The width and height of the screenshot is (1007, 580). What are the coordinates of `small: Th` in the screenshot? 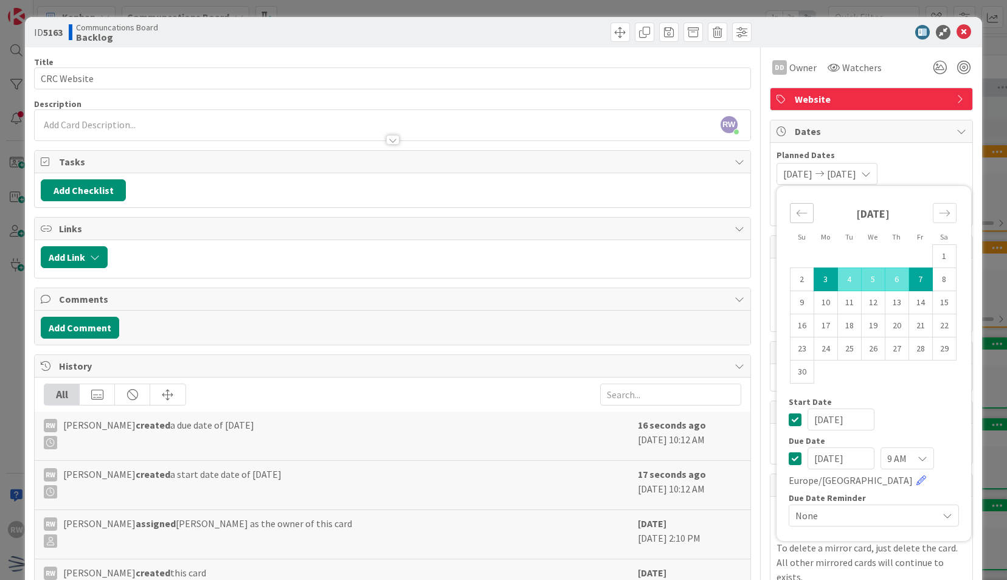 It's located at (897, 237).